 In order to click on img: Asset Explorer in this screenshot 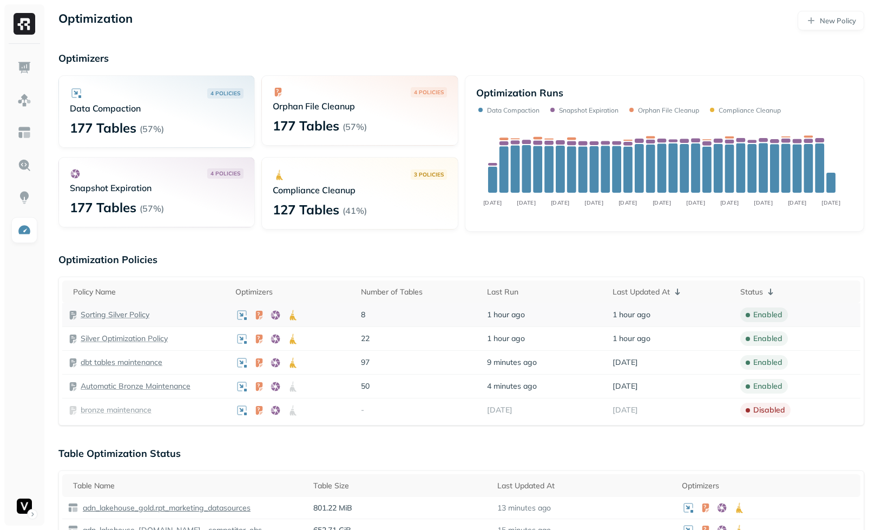, I will do `click(24, 133)`.